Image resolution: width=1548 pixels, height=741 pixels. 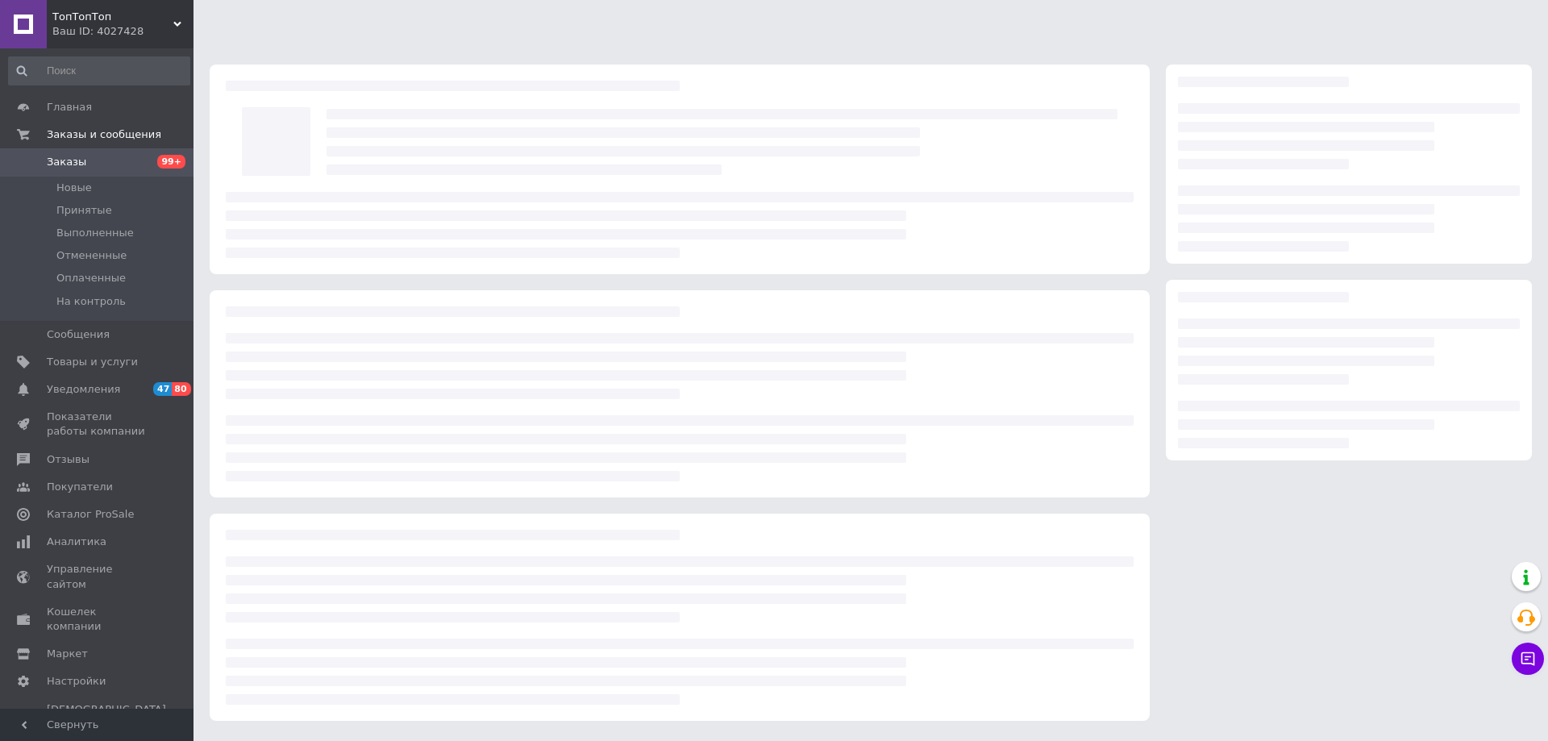 I want to click on span: На контроль, so click(x=91, y=302).